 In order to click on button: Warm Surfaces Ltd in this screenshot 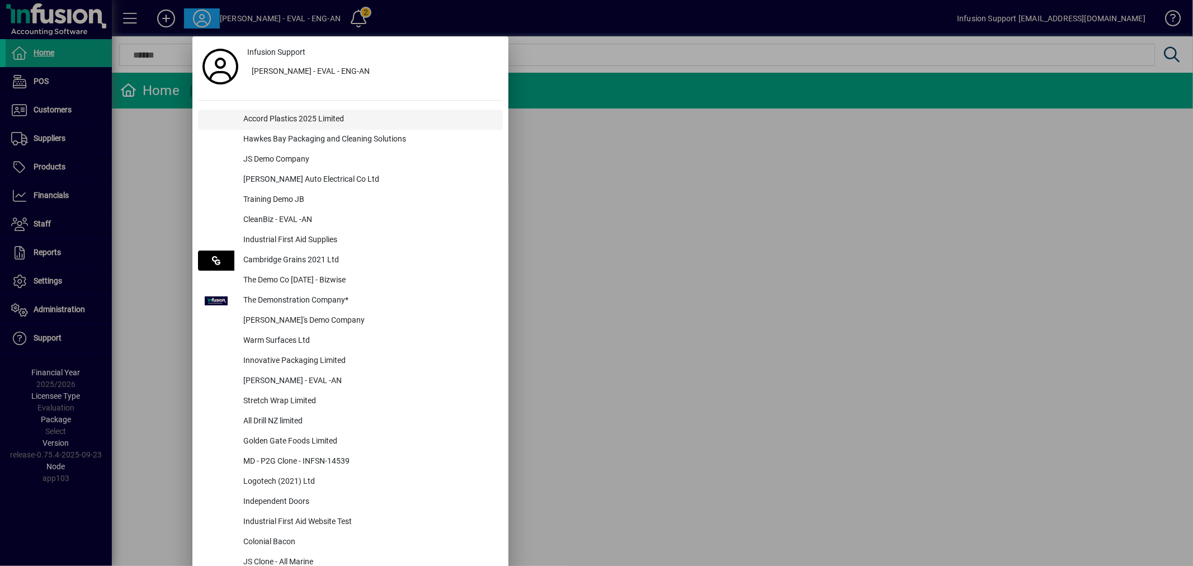, I will do `click(350, 341)`.